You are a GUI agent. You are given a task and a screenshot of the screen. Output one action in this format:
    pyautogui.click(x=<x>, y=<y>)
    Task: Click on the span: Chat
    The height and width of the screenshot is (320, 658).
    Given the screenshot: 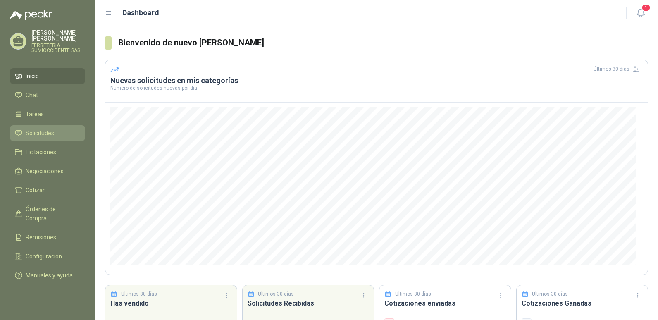 What is the action you would take?
    pyautogui.click(x=32, y=95)
    